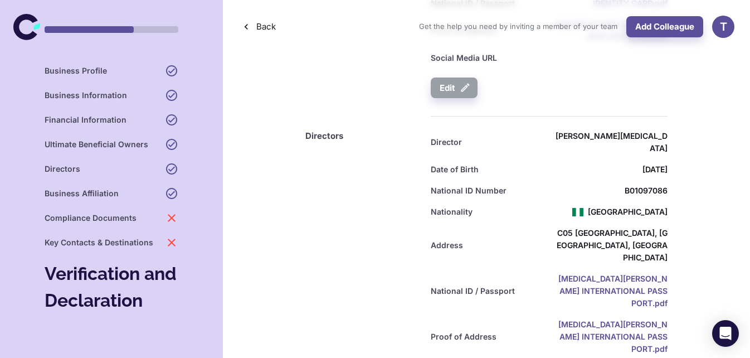 The height and width of the screenshot is (358, 750). I want to click on h6: Address, so click(447, 245).